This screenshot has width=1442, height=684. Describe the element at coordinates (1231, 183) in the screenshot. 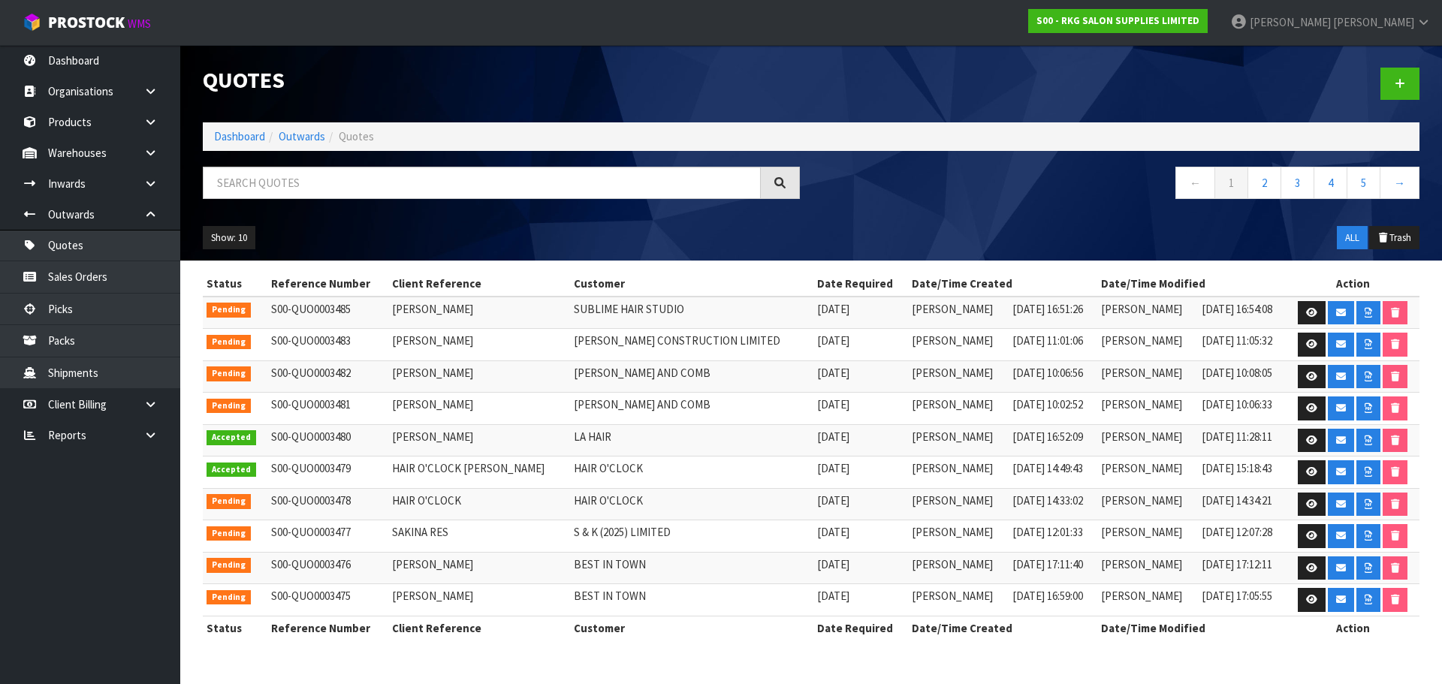

I see `a: 1` at that location.